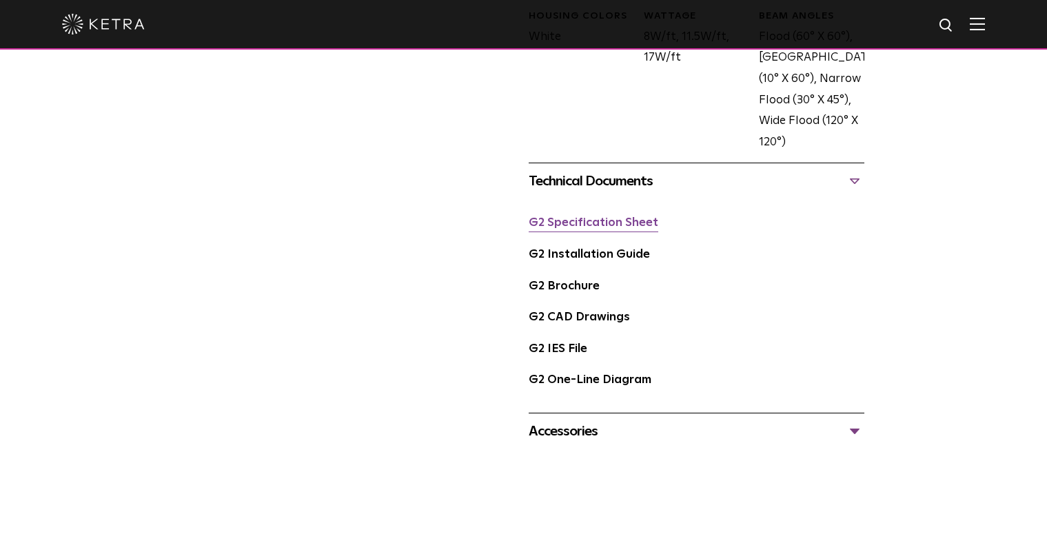 This screenshot has height=545, width=1047. What do you see at coordinates (977, 23) in the screenshot?
I see `img: Hamburger%20Nav.svg` at bounding box center [977, 23].